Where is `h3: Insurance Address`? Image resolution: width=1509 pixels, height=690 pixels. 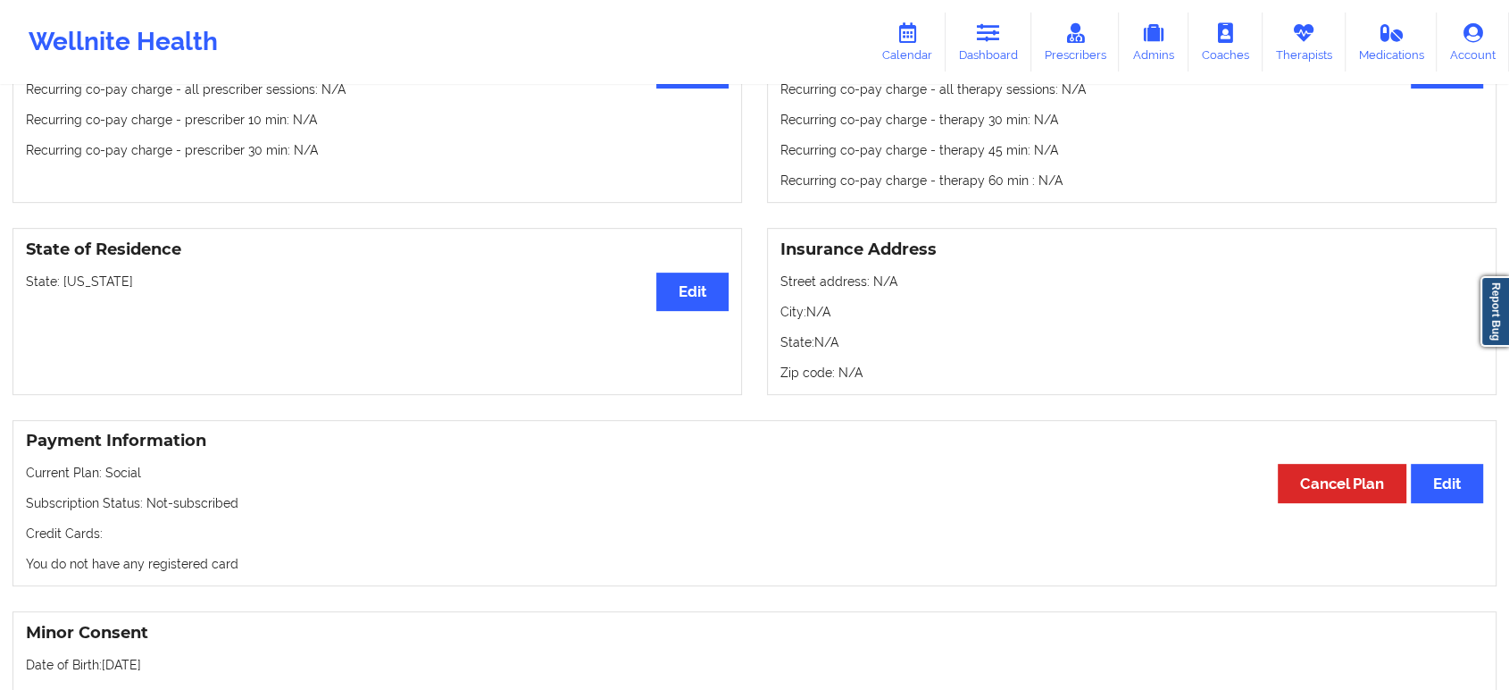
h3: Insurance Address is located at coordinates (1132, 249).